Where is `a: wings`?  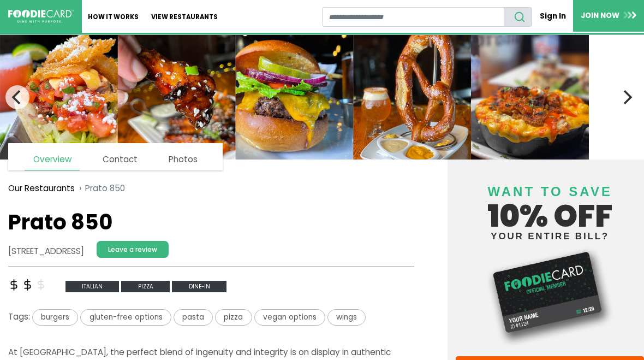 a: wings is located at coordinates (347, 316).